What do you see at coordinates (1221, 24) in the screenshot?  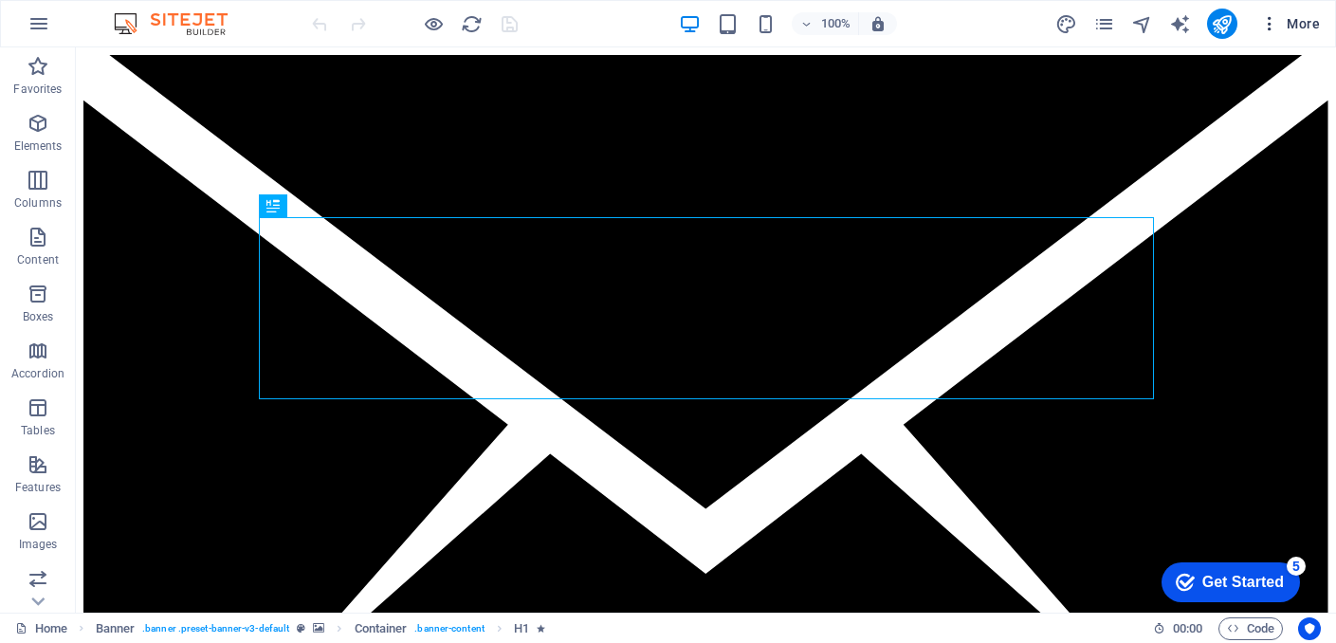 I see `i: Publish` at bounding box center [1221, 24].